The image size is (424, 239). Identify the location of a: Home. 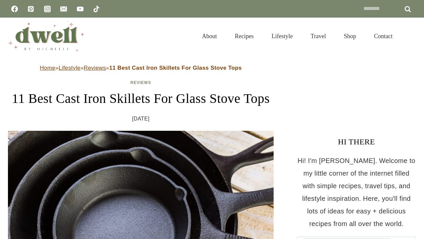
(47, 68).